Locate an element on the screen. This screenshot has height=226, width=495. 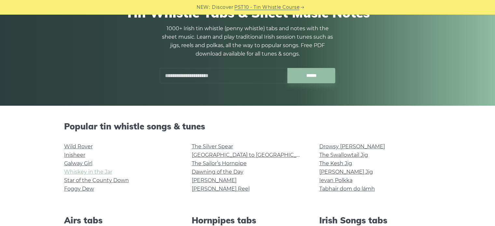
a: Inisheer is located at coordinates (75, 155).